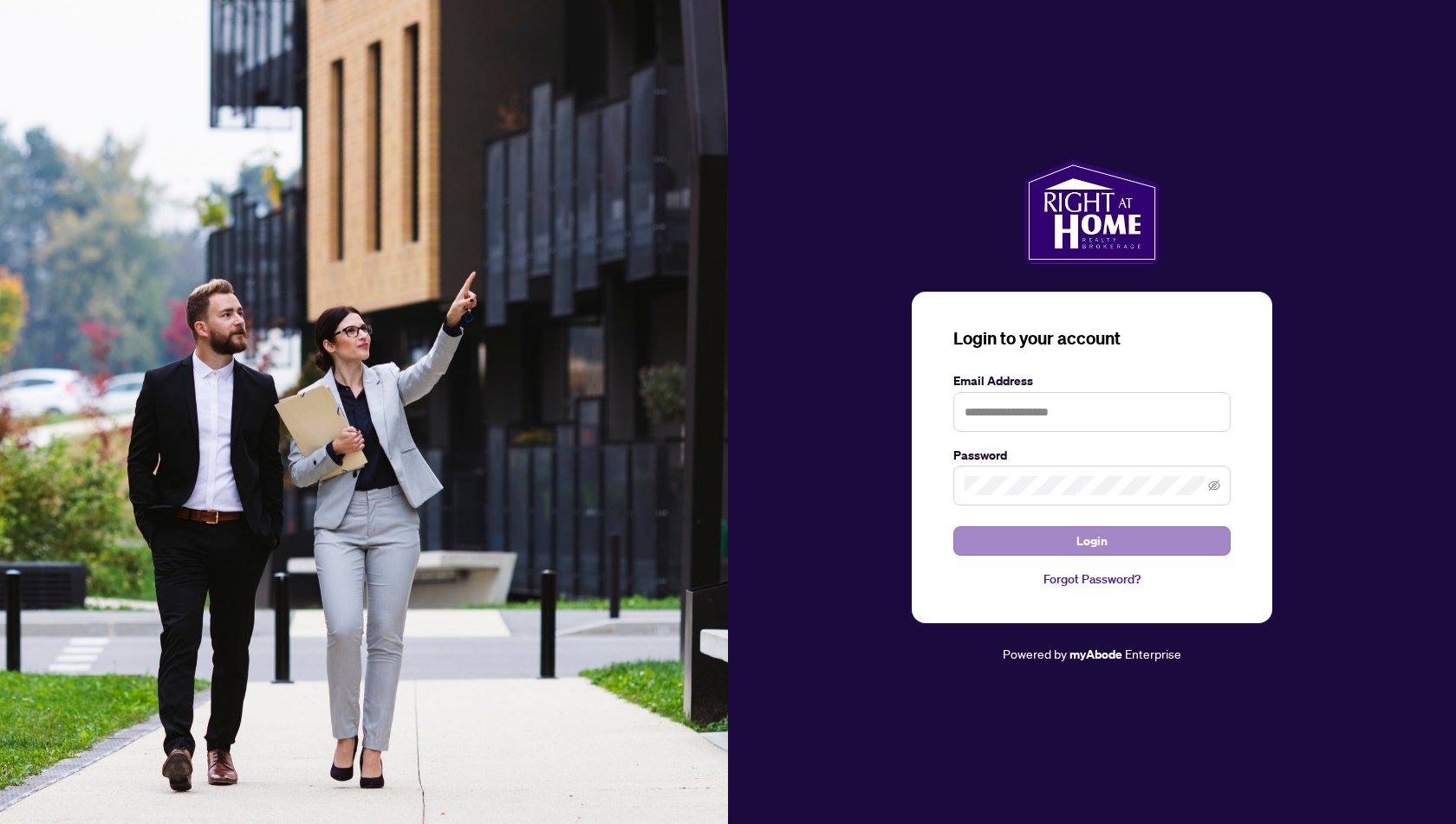  I want to click on span: Powered by, so click(1035, 654).